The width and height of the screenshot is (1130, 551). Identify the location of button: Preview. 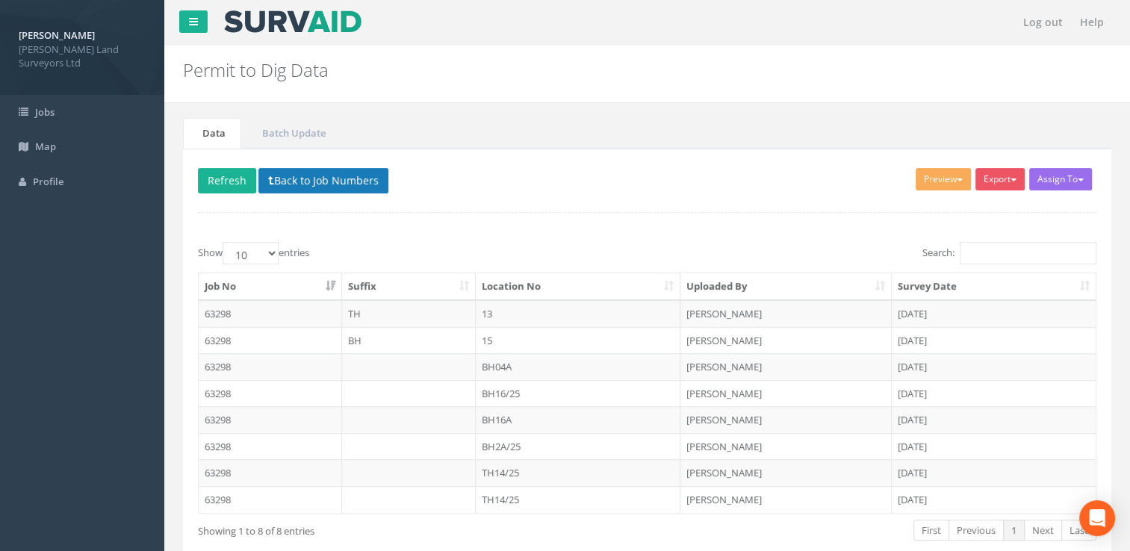
(944, 179).